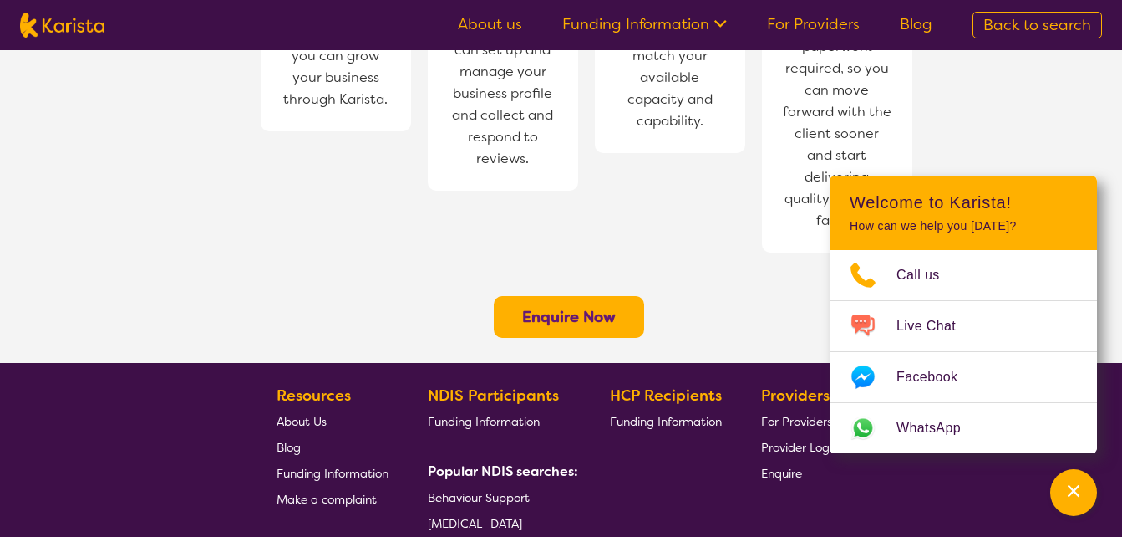 This screenshot has width=1122, height=537. I want to click on b: HCP Recipients, so click(666, 395).